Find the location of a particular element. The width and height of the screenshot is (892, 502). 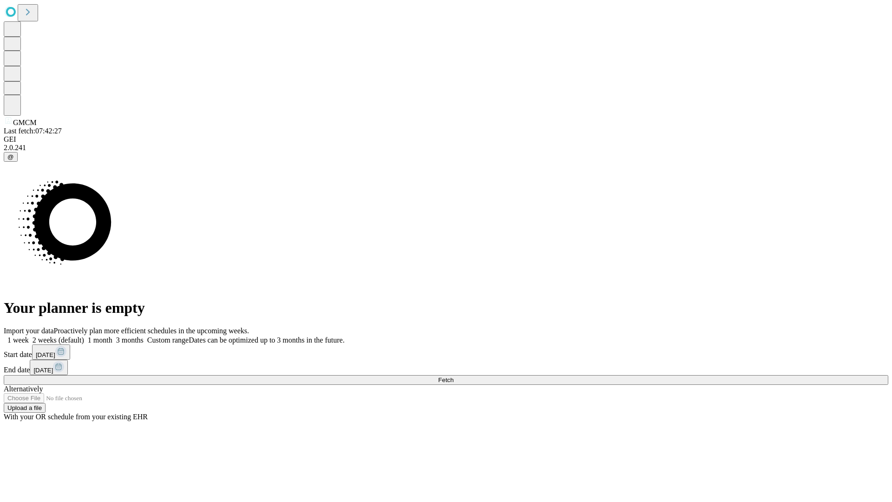

span: Last fetch: 07:42:27 is located at coordinates (33, 130).